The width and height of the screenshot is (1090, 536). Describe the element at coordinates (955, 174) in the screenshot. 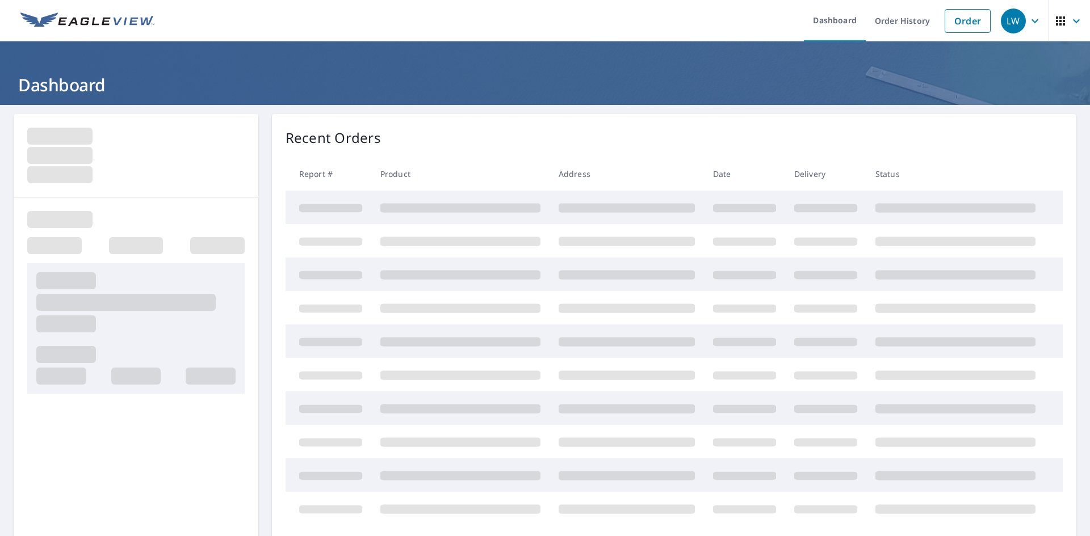

I see `th: Status` at that location.